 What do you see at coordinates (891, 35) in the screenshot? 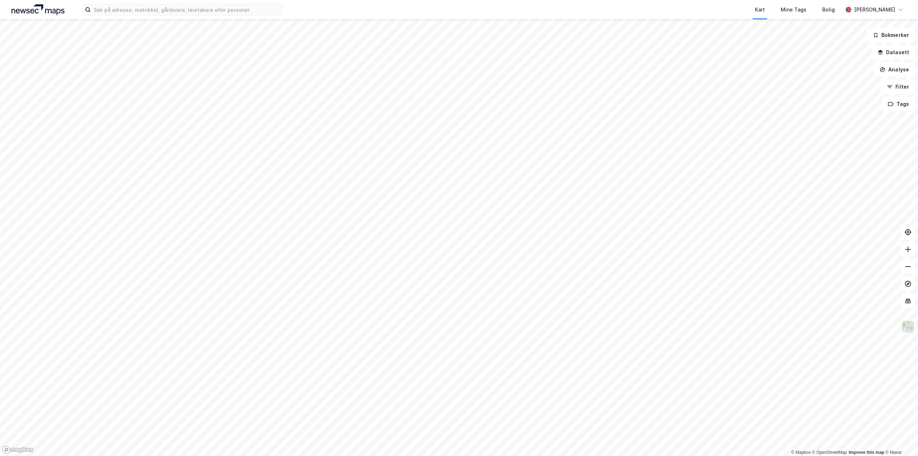
I see `button: Bokmerker` at bounding box center [891, 35].